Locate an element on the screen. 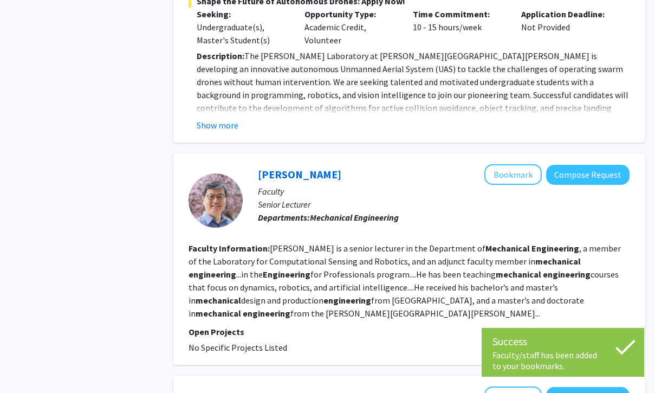  div: Success is located at coordinates (563, 341).